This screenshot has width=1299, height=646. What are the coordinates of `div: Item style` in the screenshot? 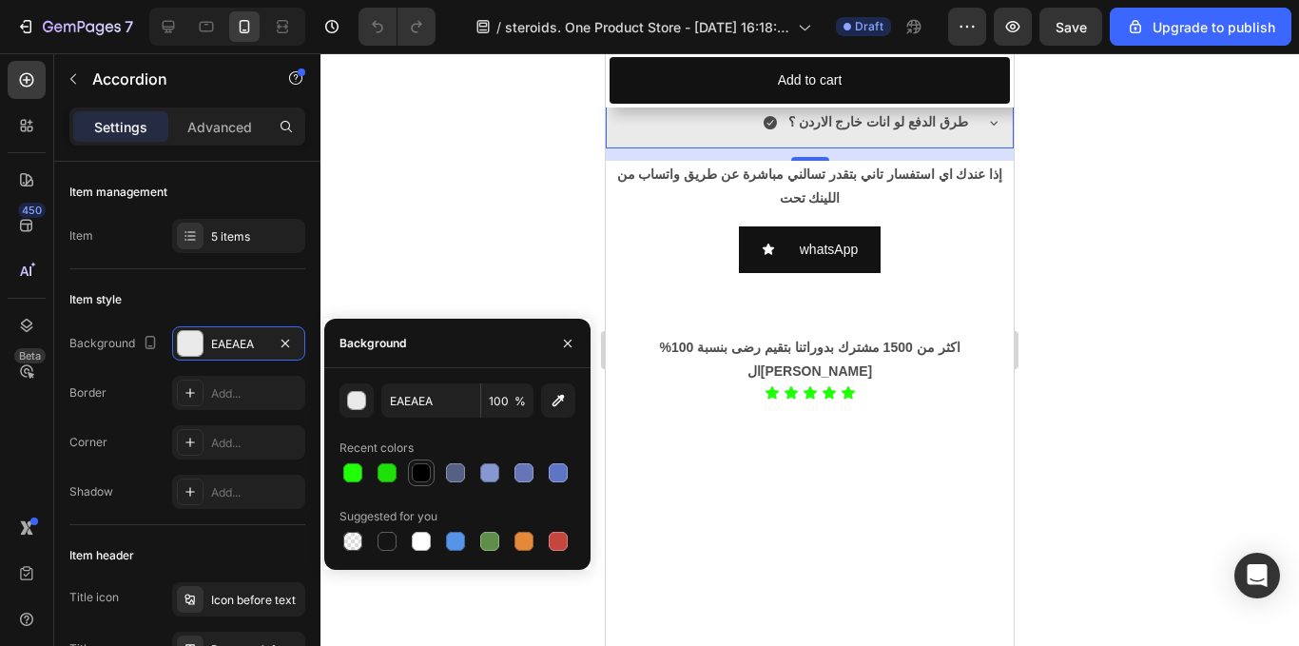 It's located at (95, 300).